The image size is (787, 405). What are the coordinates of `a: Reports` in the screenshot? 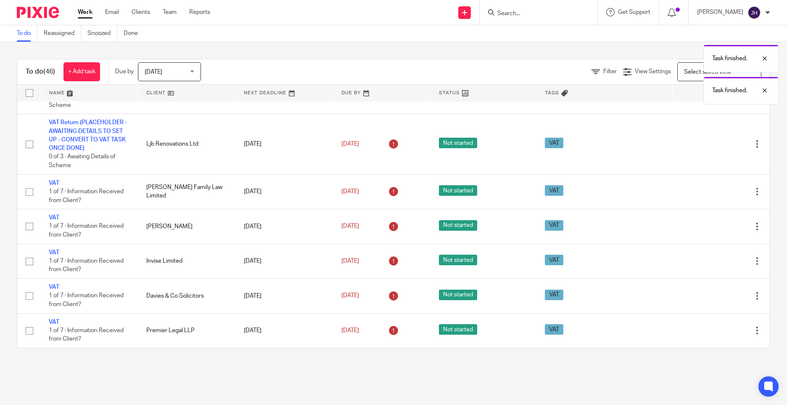 It's located at (200, 12).